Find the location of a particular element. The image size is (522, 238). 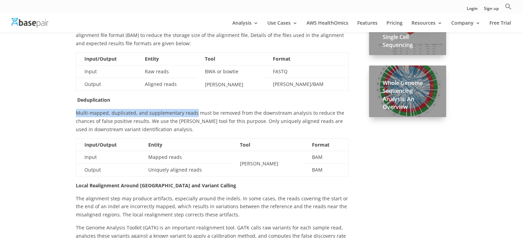

a: Company is located at coordinates (465, 26).